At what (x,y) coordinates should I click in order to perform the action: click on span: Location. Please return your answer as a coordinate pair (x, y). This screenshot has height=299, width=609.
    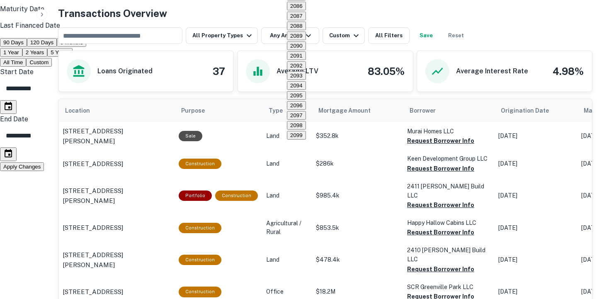
    Looking at the image, I should click on (83, 111).